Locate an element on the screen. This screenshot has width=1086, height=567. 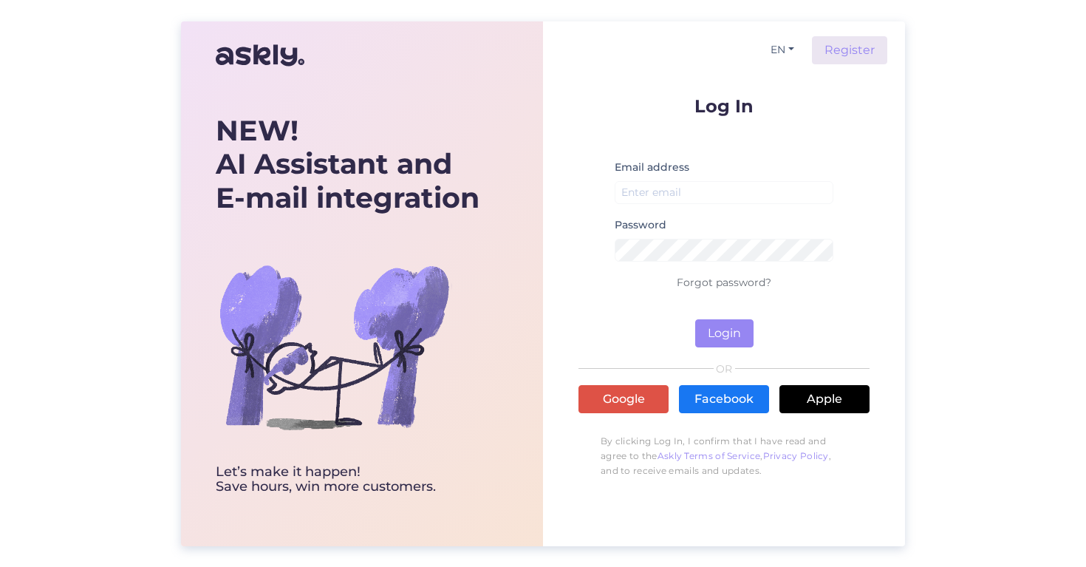
img: bg-askly is located at coordinates (334, 347).